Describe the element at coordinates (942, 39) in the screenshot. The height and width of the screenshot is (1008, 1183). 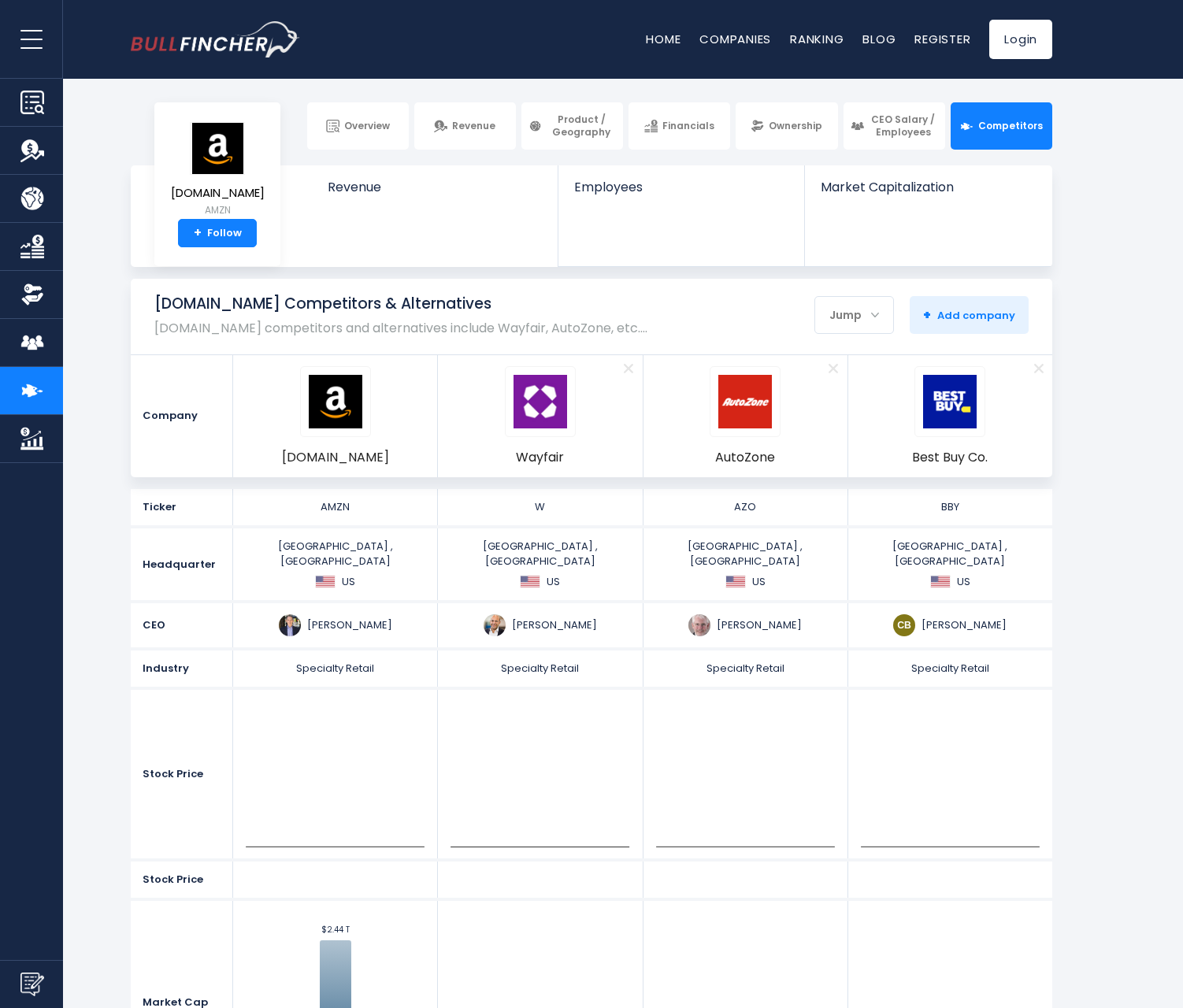
I see `a: Register` at that location.